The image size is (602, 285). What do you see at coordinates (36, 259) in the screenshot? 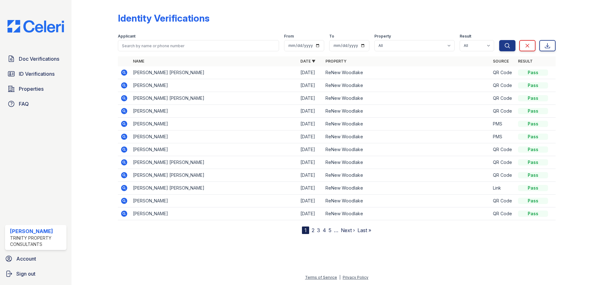
I see `a: Account` at bounding box center [36, 259].